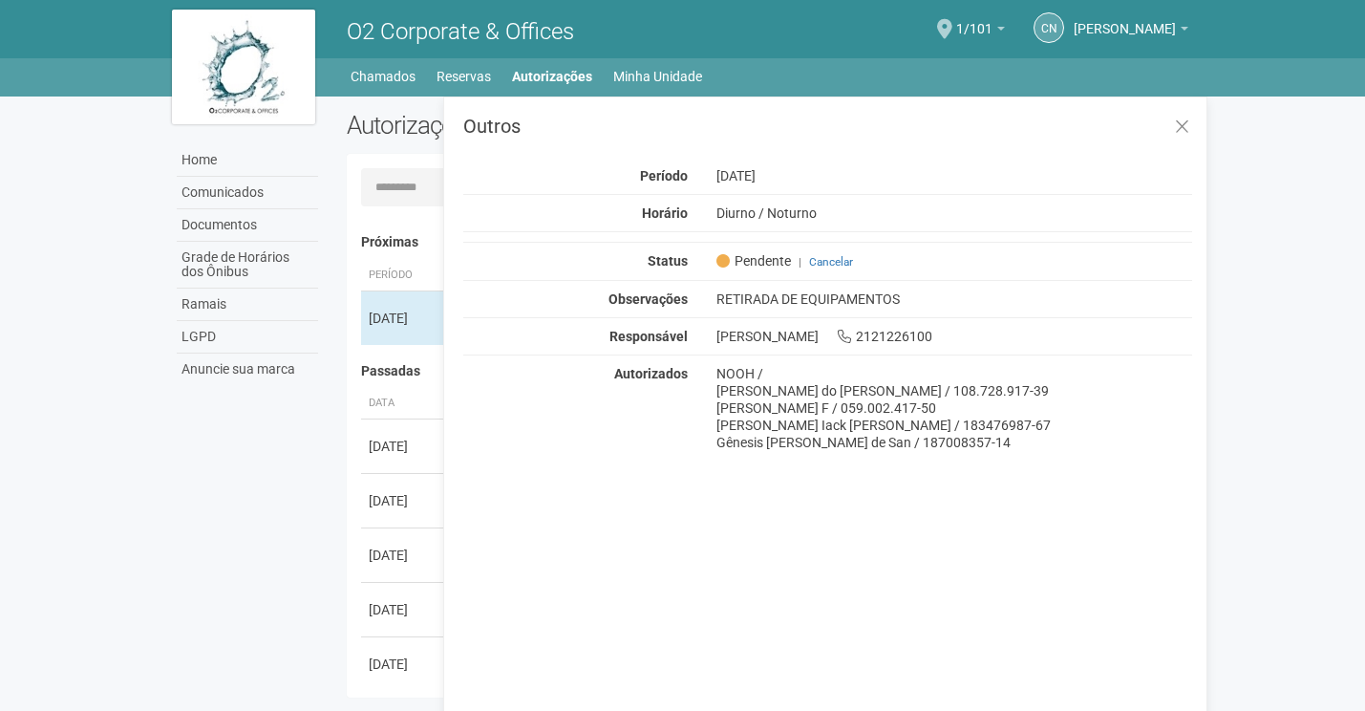  I want to click on strong: Período, so click(664, 176).